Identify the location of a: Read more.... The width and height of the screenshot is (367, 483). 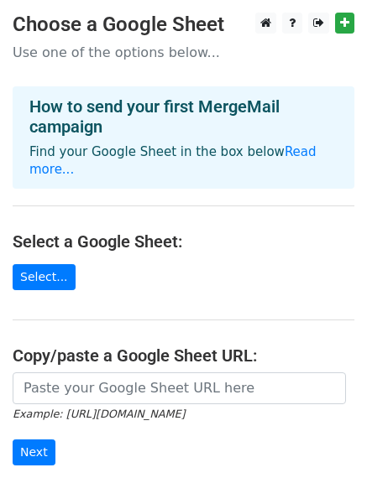
(173, 160).